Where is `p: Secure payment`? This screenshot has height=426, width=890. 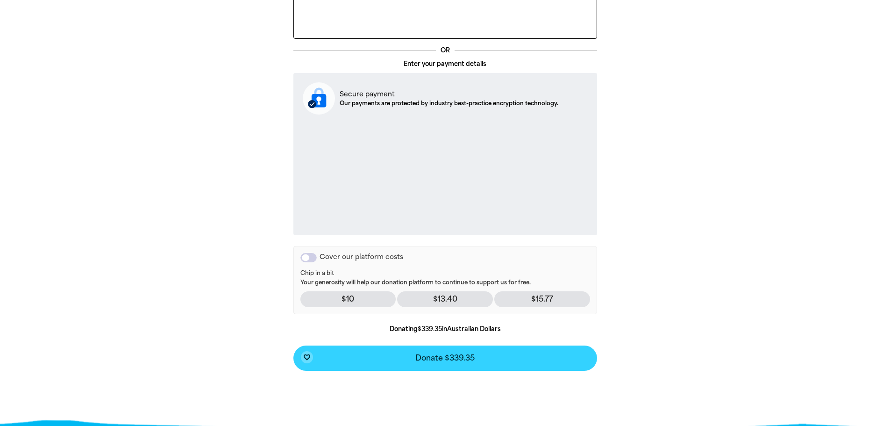
p: Secure payment is located at coordinates (449, 94).